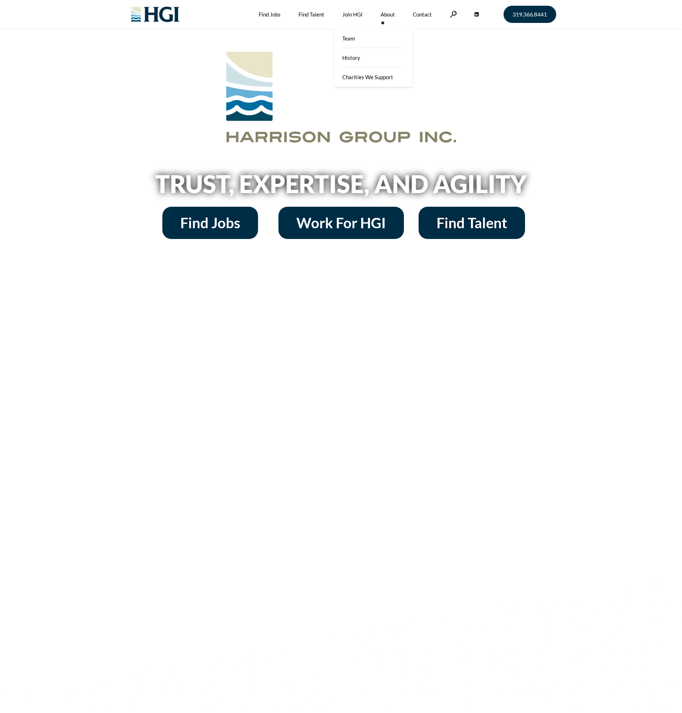 This screenshot has width=682, height=713. I want to click on a: 319.366.8441, so click(530, 14).